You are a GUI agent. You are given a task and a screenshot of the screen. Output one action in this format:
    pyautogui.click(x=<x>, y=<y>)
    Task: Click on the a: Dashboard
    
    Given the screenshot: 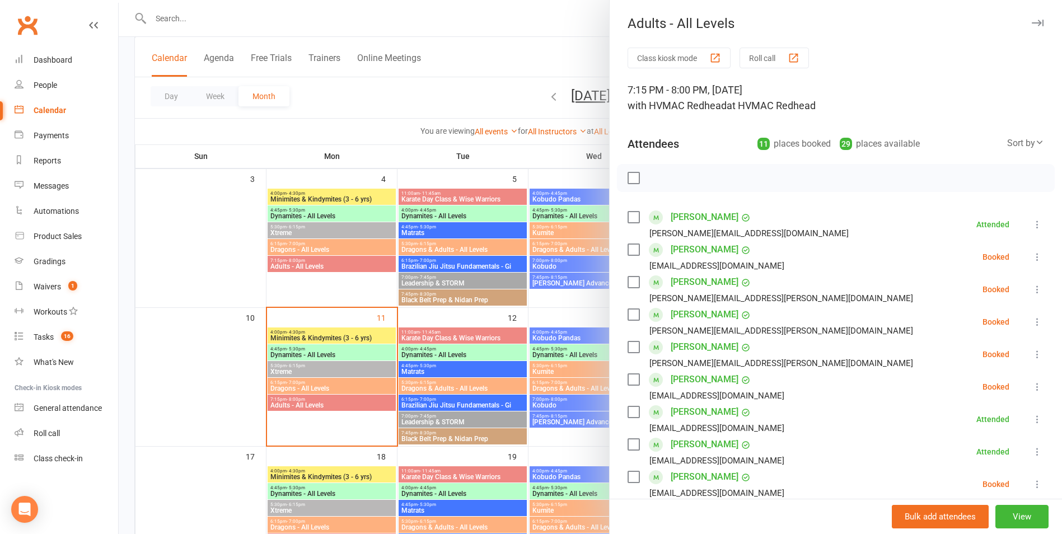 What is the action you would take?
    pyautogui.click(x=66, y=60)
    